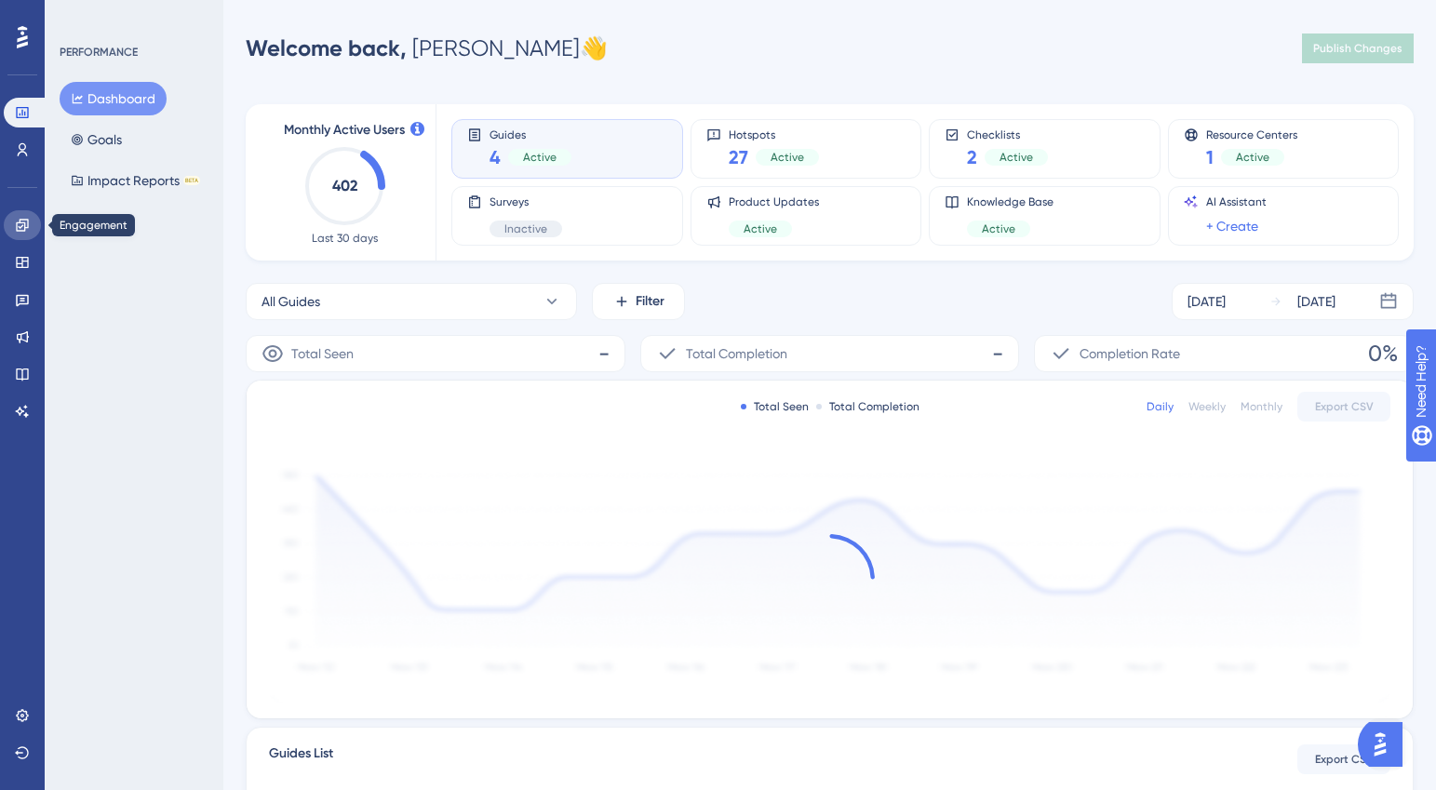 This screenshot has height=790, width=1436. What do you see at coordinates (773, 202) in the screenshot?
I see `span: Product Updates` at bounding box center [773, 202].